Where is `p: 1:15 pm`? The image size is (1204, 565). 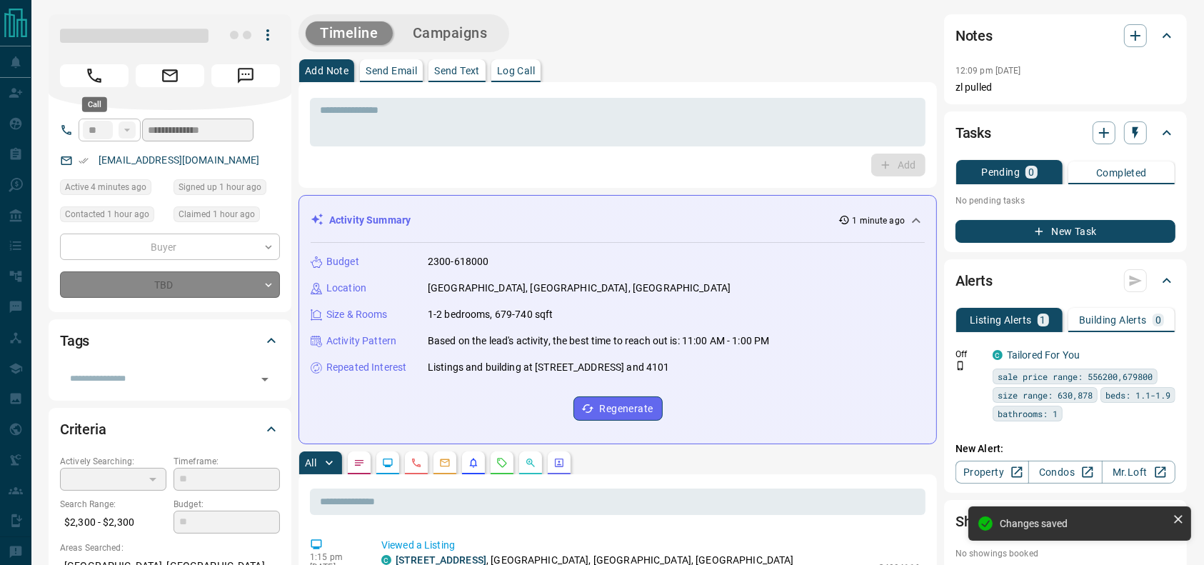 p: 1:15 pm is located at coordinates (335, 557).